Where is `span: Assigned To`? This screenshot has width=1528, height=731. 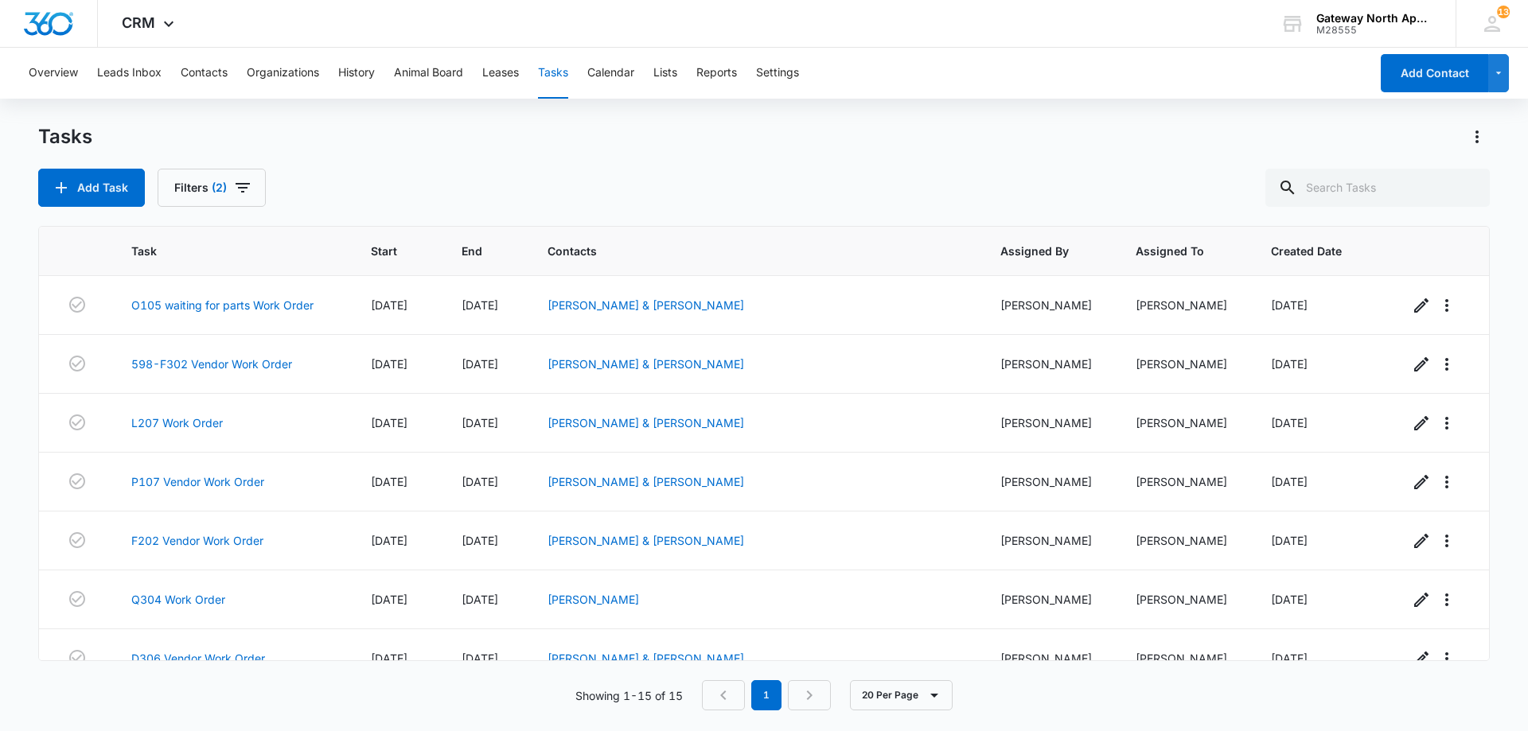 span: Assigned To is located at coordinates (1172, 251).